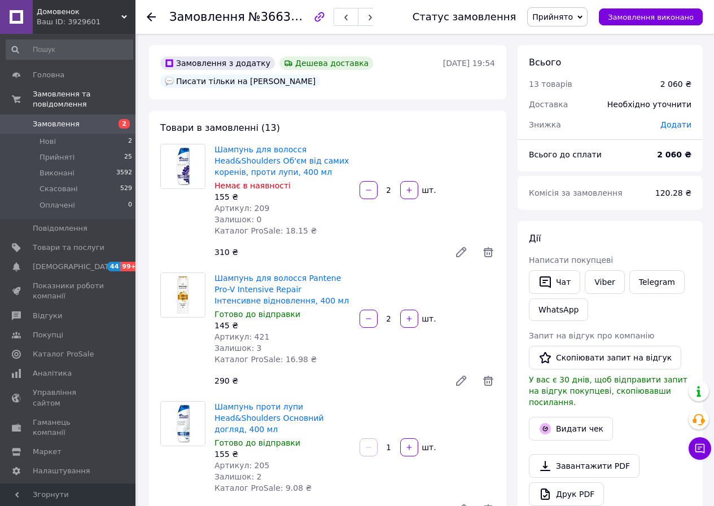 The width and height of the screenshot is (714, 506). I want to click on button: Скопіювати запит на відгук, so click(605, 358).